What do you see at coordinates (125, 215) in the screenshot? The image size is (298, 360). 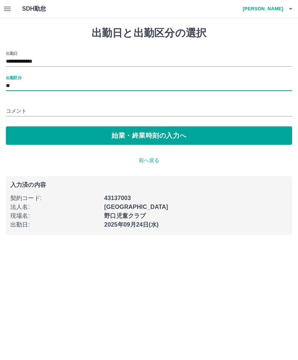 I see `b: 野口児童クラブ` at bounding box center [125, 215].